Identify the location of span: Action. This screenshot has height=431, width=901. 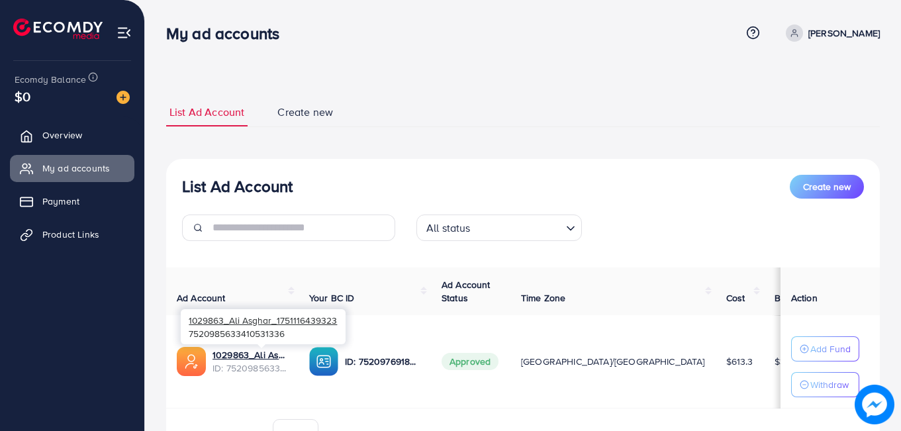
(805, 298).